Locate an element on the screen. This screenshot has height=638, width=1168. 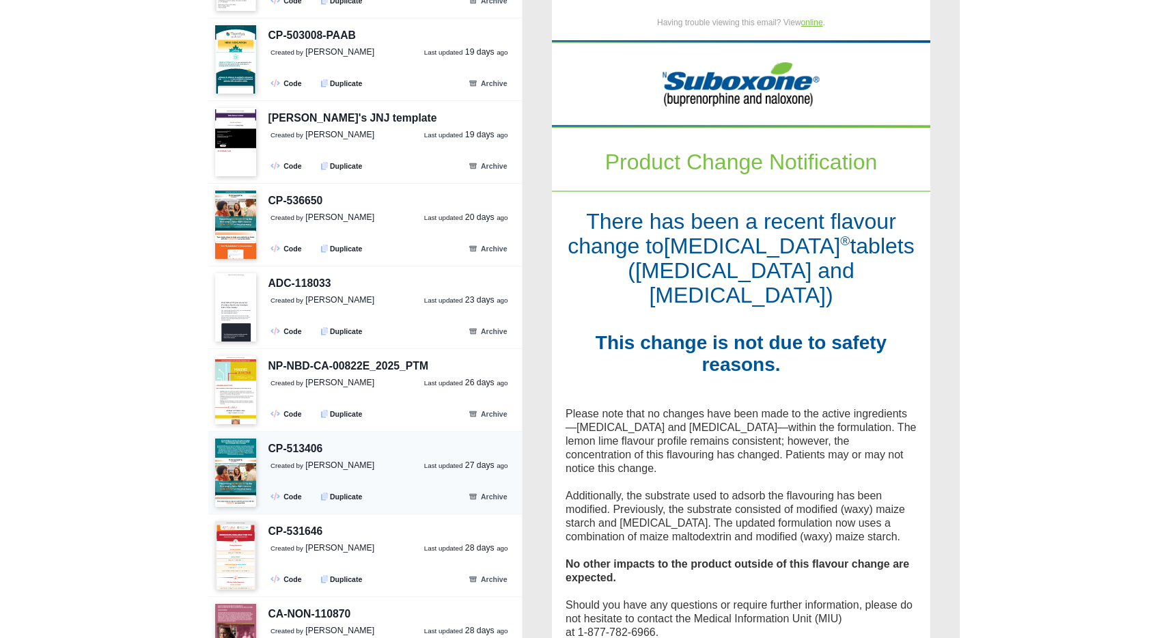
a: online is located at coordinates (290, 23).